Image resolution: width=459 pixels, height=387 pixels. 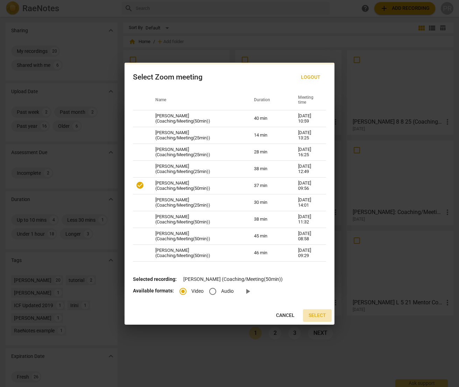 What do you see at coordinates (268, 136) in the screenshot?
I see `td: 14 min` at bounding box center [268, 136].